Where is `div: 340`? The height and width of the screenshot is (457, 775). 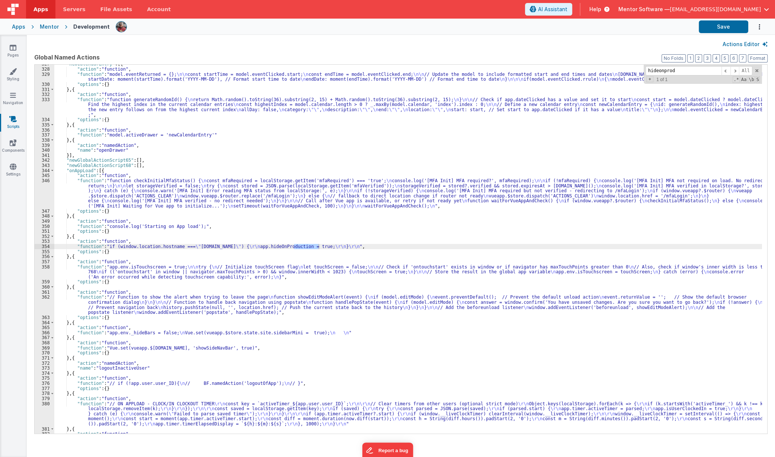 div: 340 is located at coordinates (44, 150).